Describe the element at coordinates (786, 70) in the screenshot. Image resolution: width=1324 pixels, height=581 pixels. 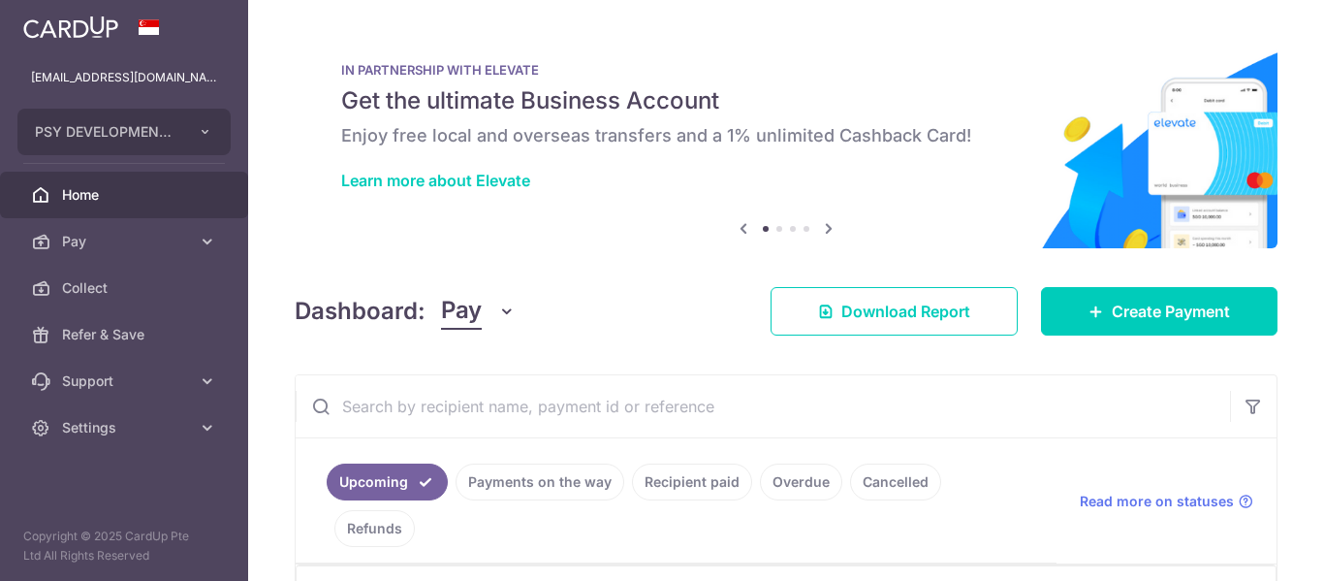
I see `p: IN PARTNERSHIP WITH ELEVATE` at that location.